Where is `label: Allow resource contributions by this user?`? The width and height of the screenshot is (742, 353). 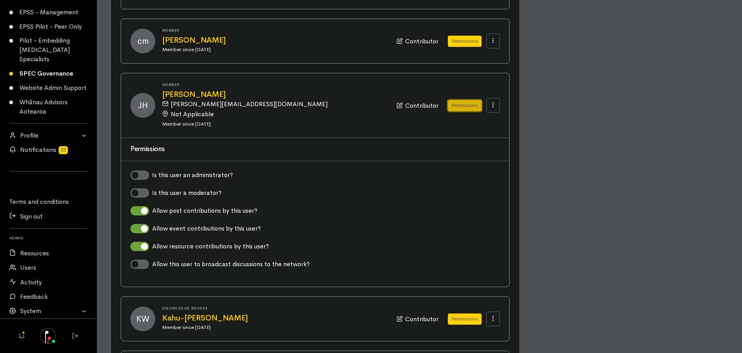
label: Allow resource contributions by this user? is located at coordinates (210, 247).